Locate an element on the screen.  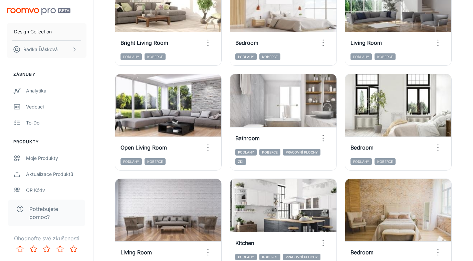
button: Rate 3 star is located at coordinates (47, 249).